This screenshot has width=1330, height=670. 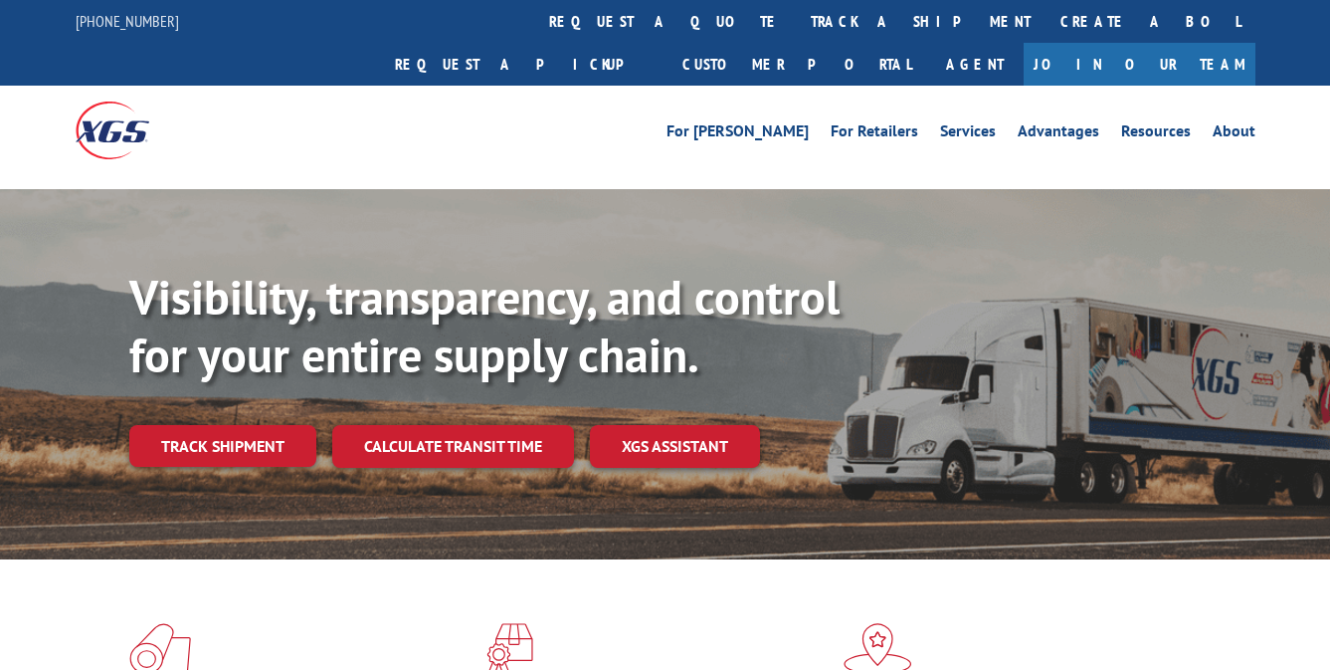 I want to click on a: For Retailers, so click(x=875, y=134).